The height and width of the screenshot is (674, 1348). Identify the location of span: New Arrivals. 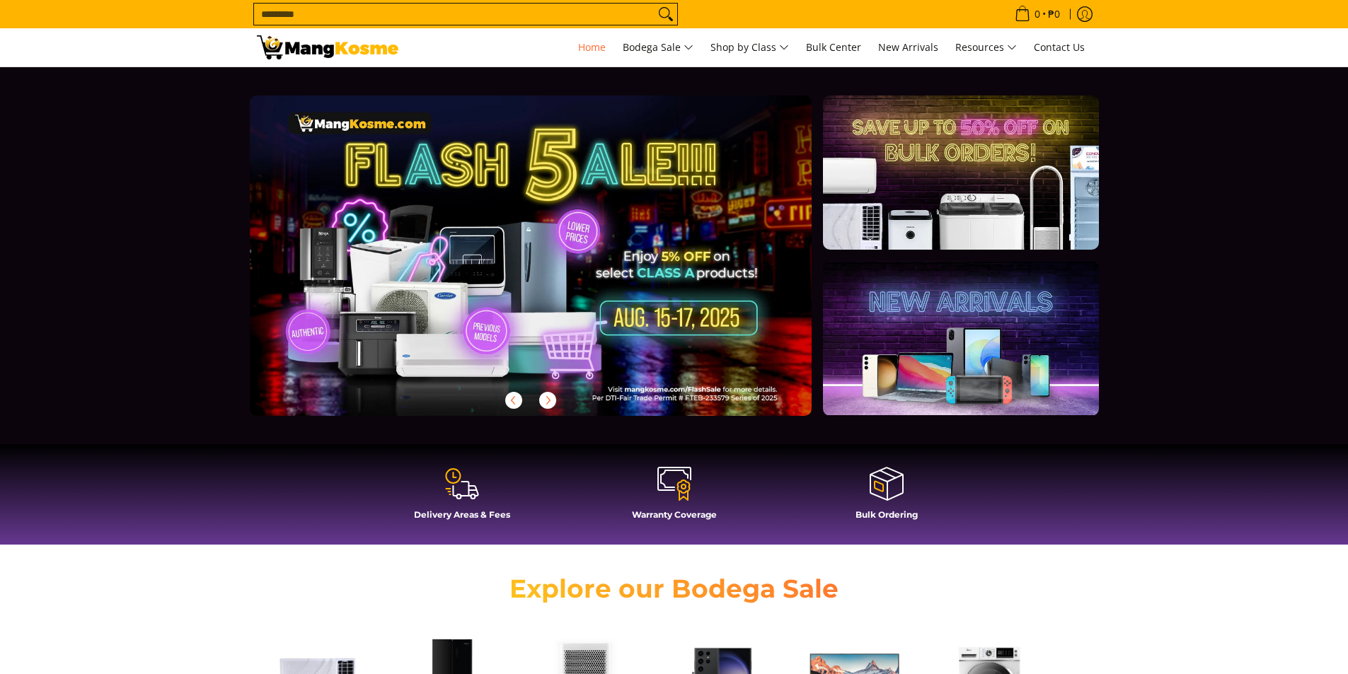
(908, 47).